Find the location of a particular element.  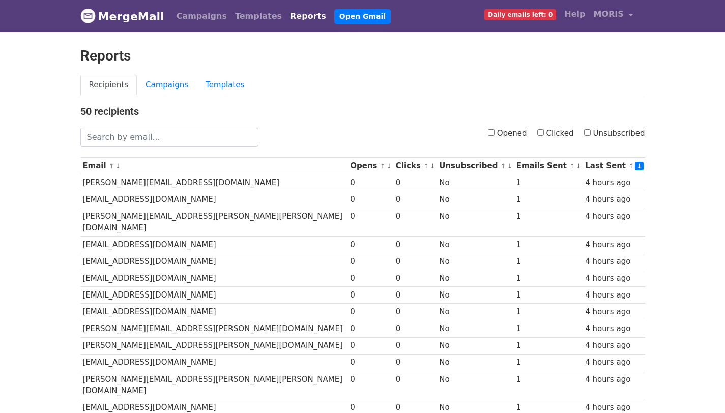

label: Opened is located at coordinates (507, 133).